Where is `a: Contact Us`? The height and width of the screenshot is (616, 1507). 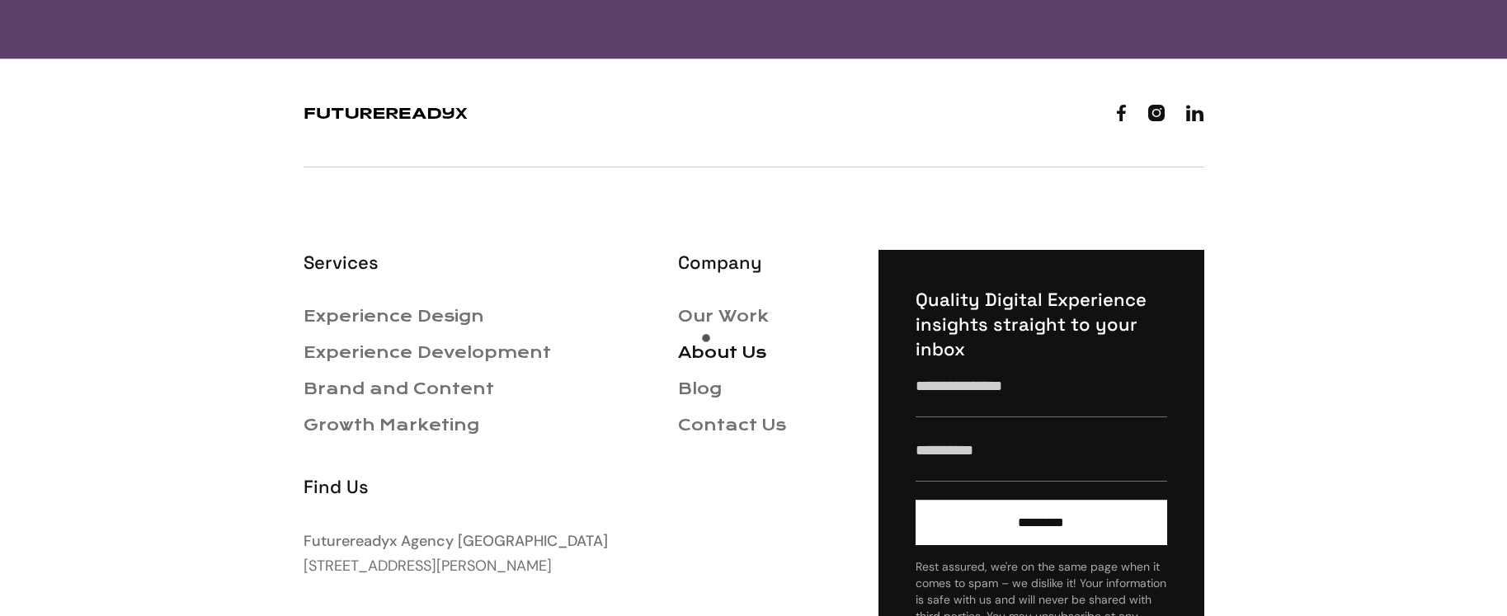
a: Contact Us is located at coordinates (732, 425).